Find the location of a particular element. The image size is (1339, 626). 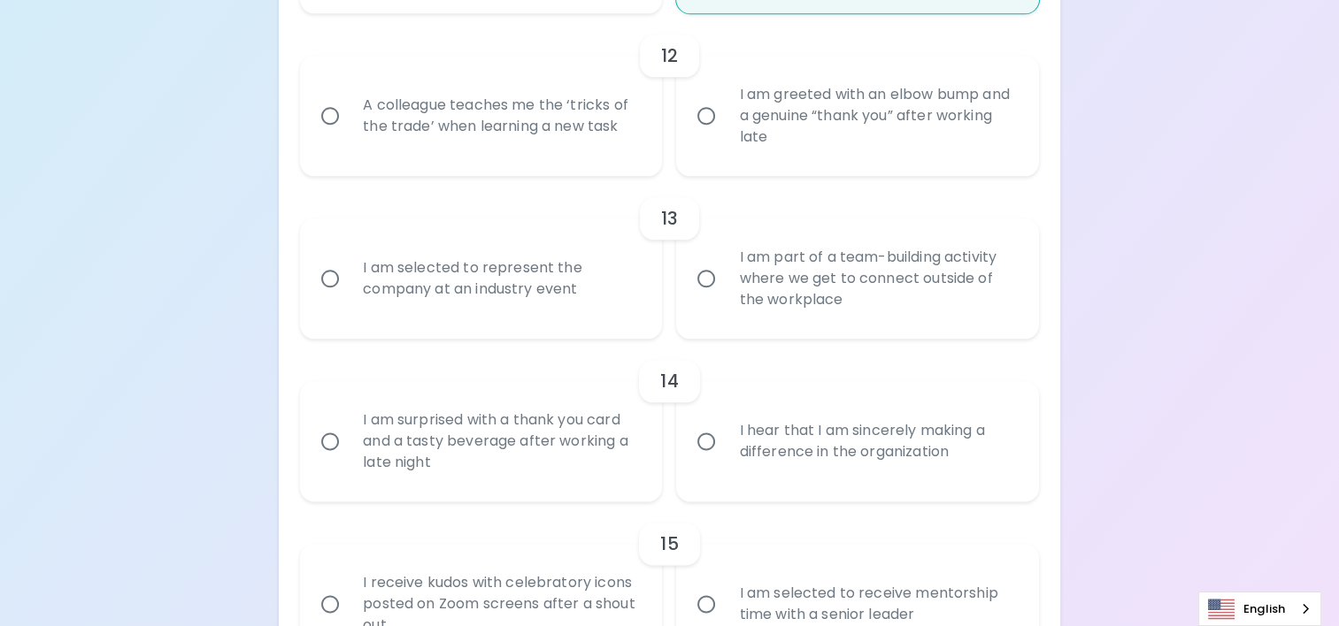

div: Language is located at coordinates (1259, 609).